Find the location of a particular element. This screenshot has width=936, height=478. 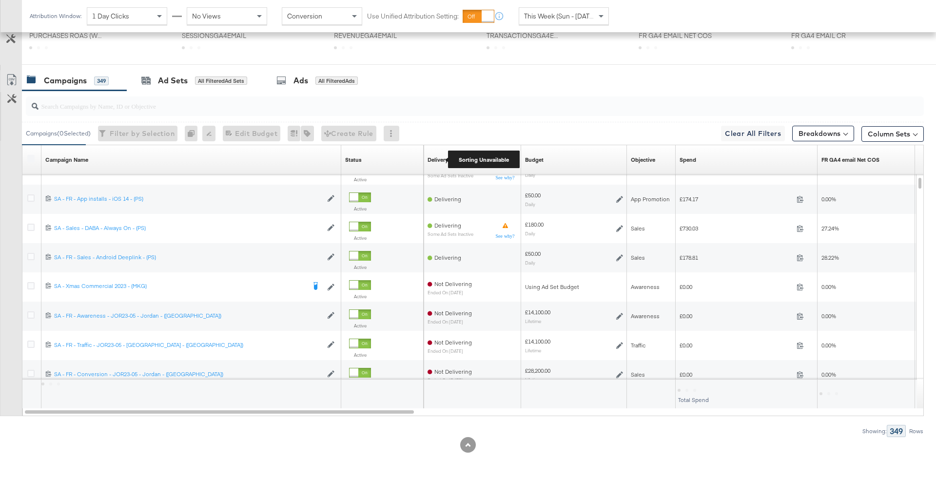

span: No Views is located at coordinates (206, 16).